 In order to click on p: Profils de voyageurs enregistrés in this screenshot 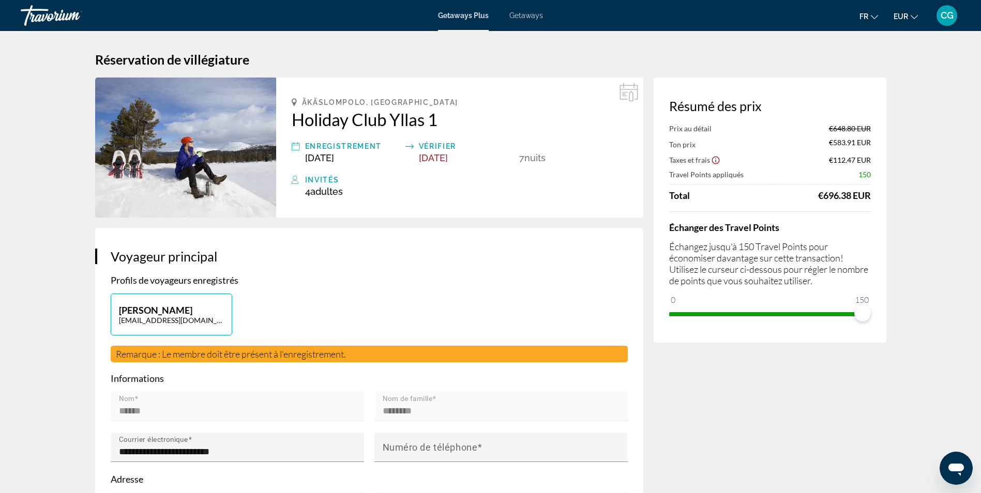, I will do `click(369, 280)`.